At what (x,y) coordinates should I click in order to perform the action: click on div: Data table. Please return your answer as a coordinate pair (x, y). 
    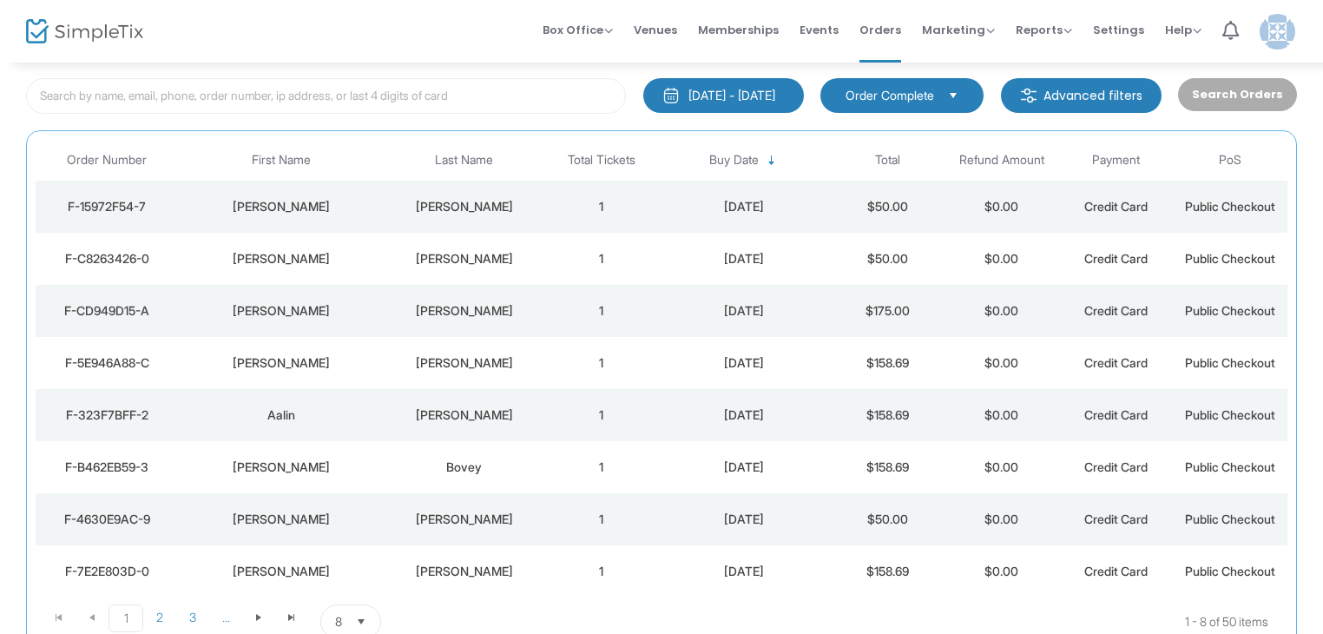
    Looking at the image, I should click on (662, 364).